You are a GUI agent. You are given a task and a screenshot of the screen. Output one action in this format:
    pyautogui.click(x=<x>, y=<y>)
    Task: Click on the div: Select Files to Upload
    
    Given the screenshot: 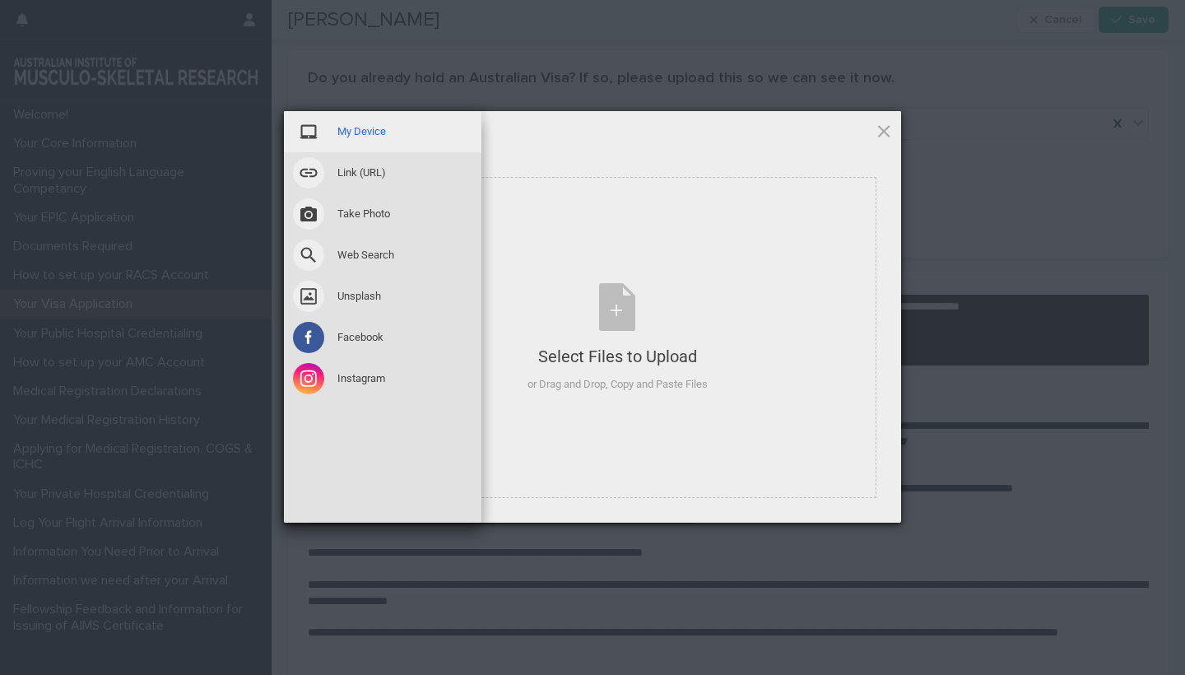 What is the action you would take?
    pyautogui.click(x=617, y=356)
    